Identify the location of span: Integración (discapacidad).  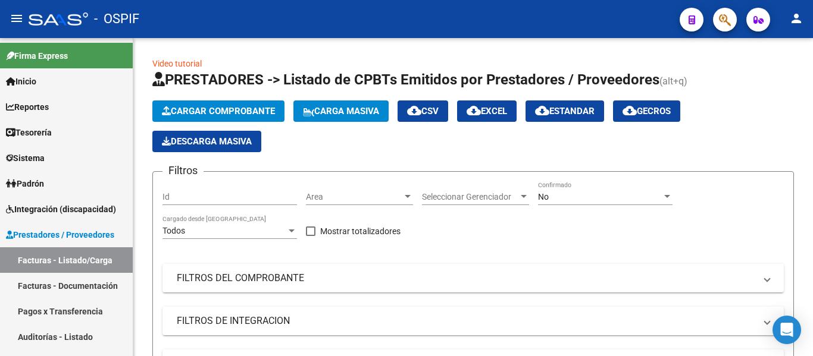
(61, 209).